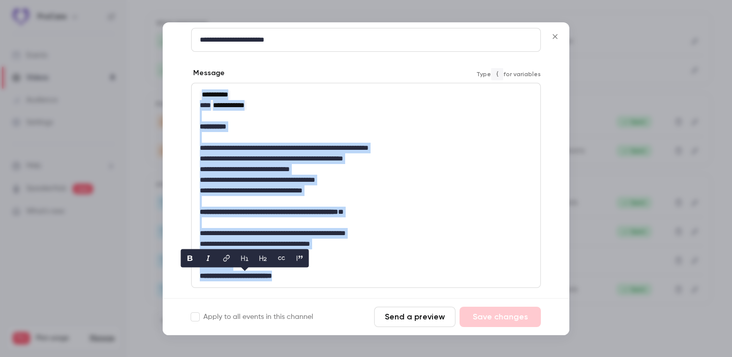 This screenshot has width=732, height=357. I want to click on button: Close, so click(555, 37).